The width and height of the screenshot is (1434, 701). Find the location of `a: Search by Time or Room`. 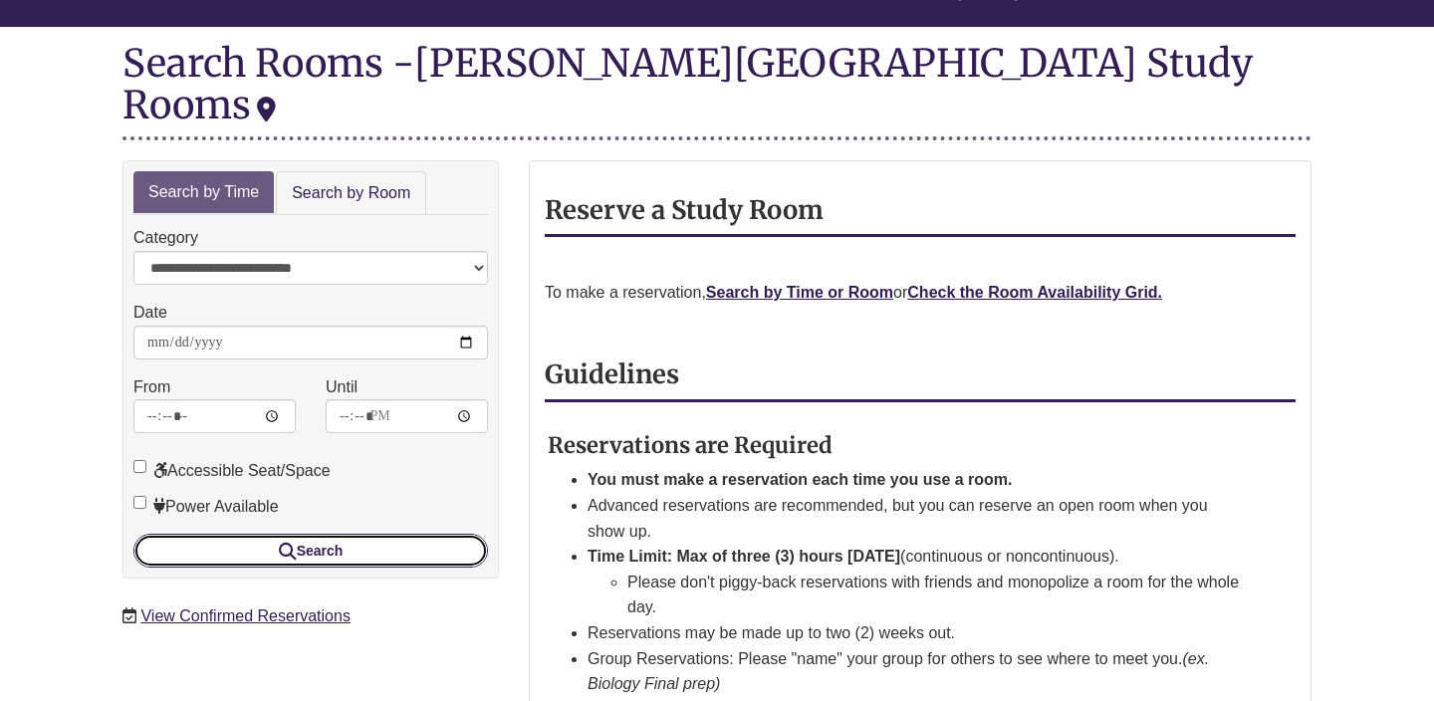

a: Search by Time or Room is located at coordinates (800, 292).